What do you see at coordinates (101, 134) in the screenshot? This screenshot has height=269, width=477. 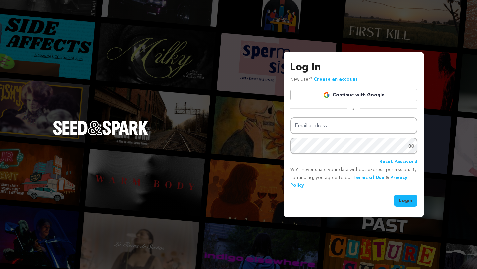 I see `a: Seed&Spark Homepage` at bounding box center [101, 134].